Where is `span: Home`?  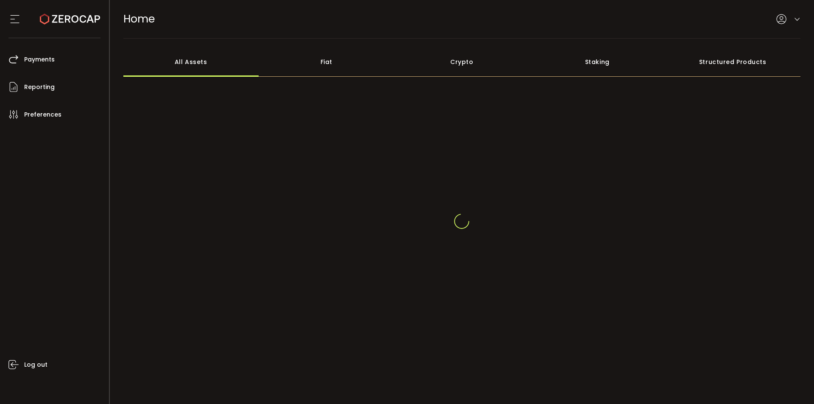 span: Home is located at coordinates (139, 19).